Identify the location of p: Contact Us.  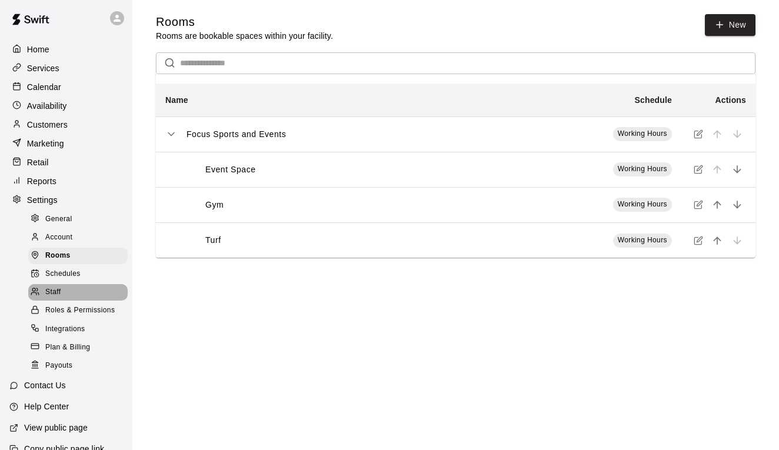
(45, 385).